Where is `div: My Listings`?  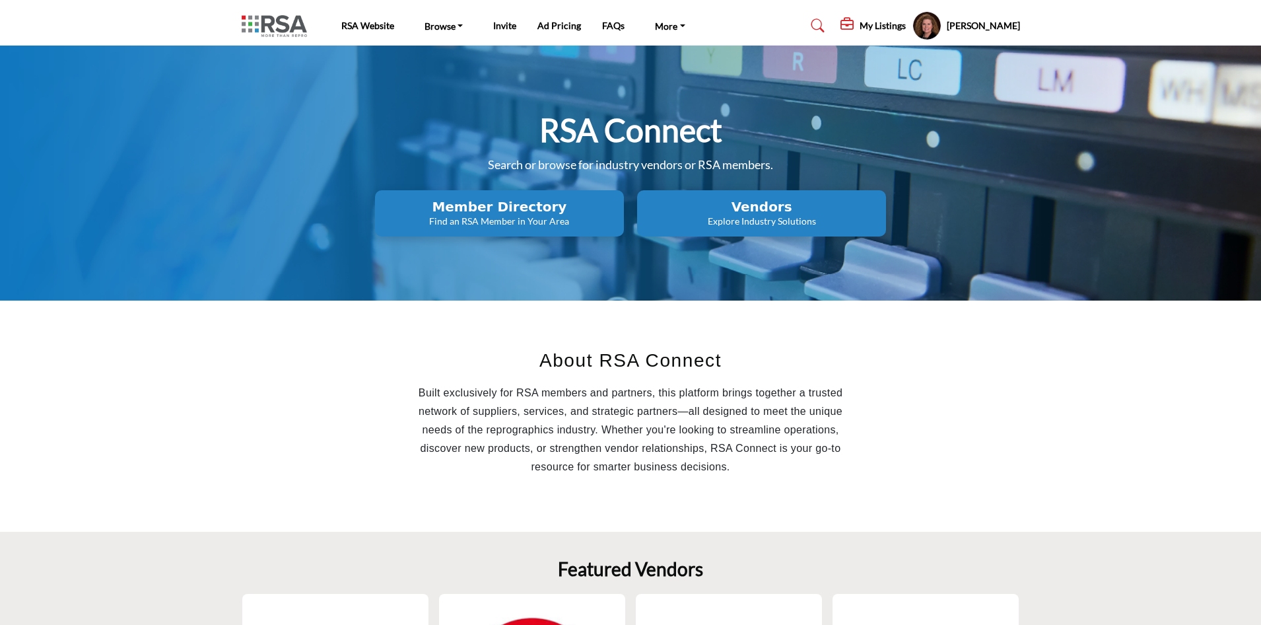 div: My Listings is located at coordinates (873, 26).